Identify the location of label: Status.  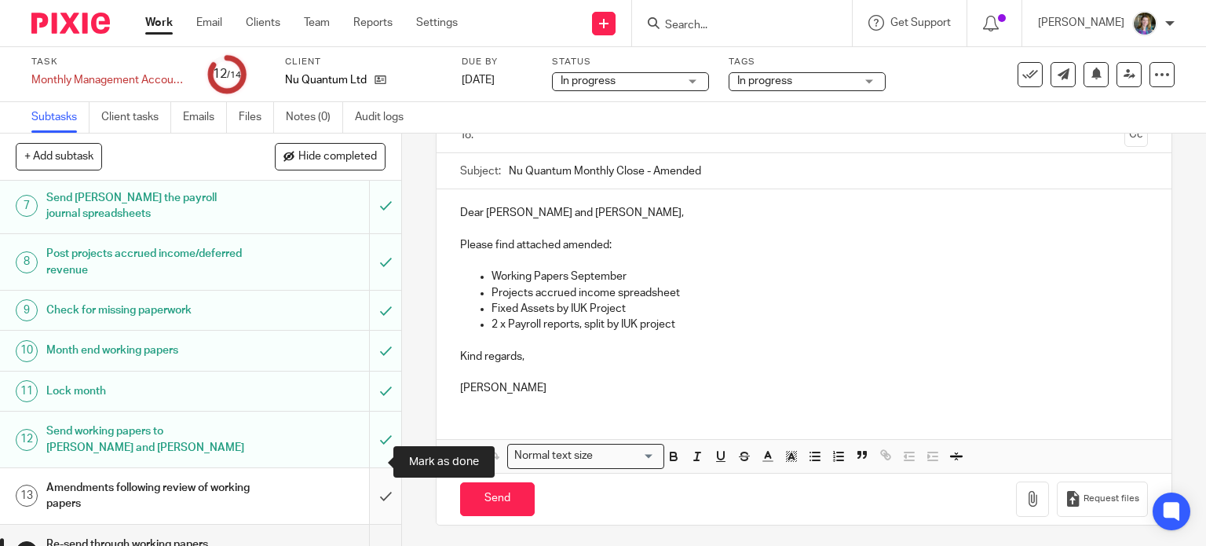
(630, 62).